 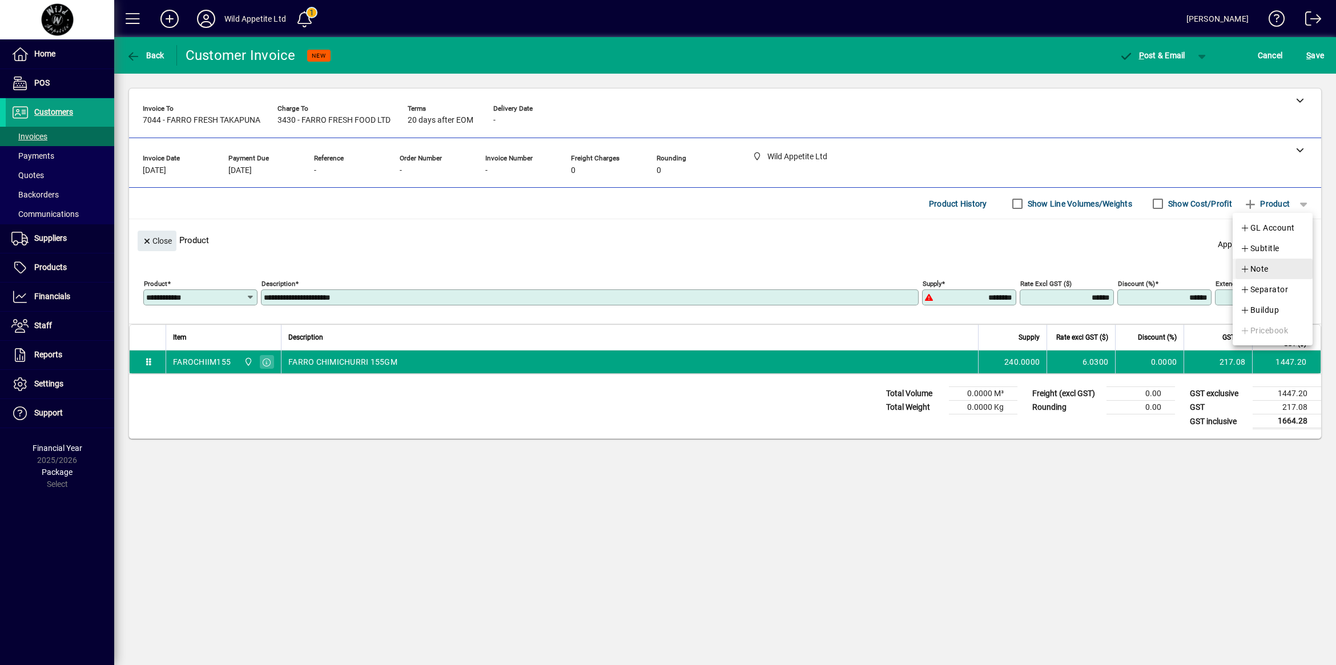 I want to click on button: GL Account, so click(x=1273, y=228).